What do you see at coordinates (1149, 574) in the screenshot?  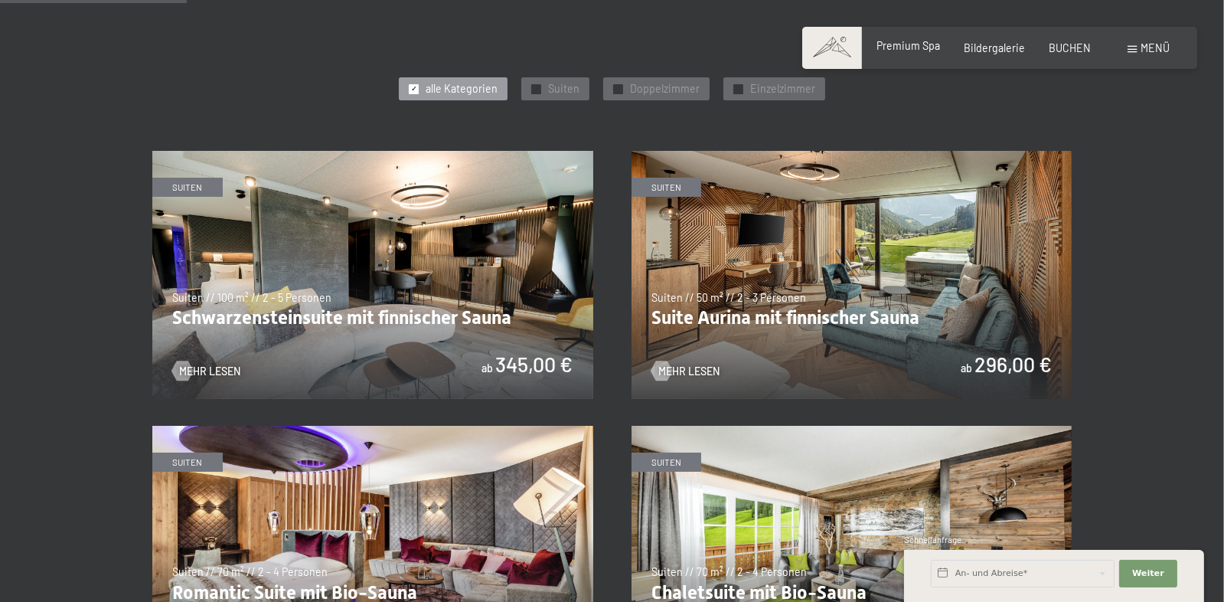 I see `button: Weiter` at bounding box center [1149, 574].